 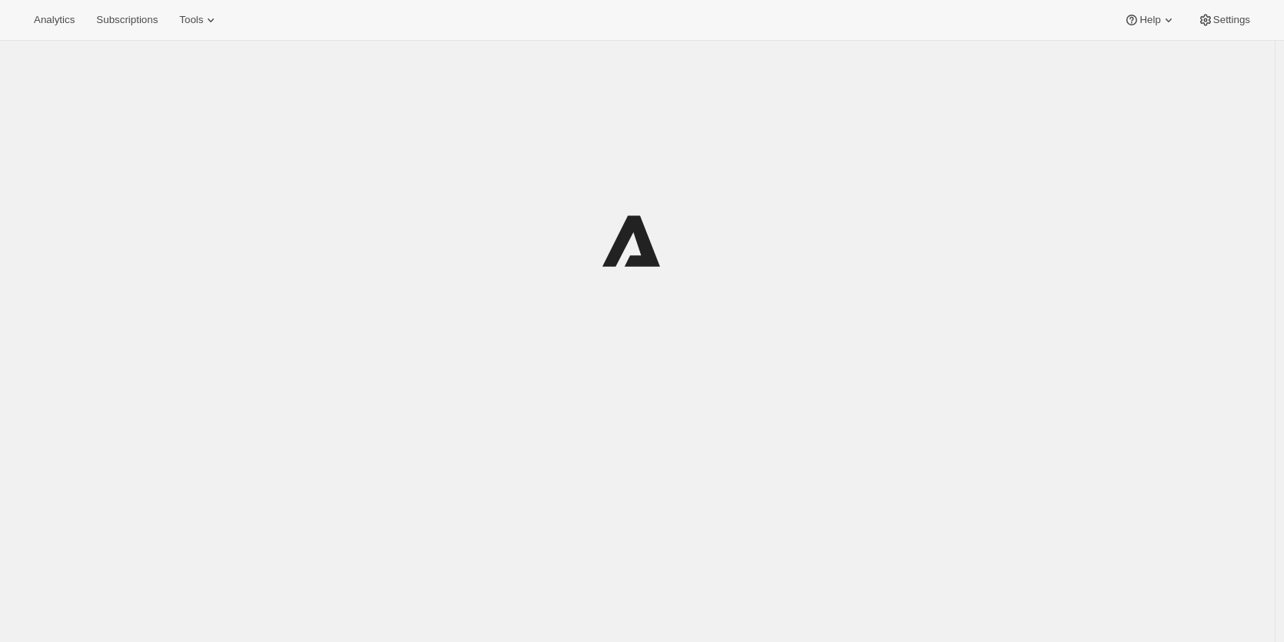 What do you see at coordinates (198, 20) in the screenshot?
I see `button: Tools` at bounding box center [198, 20].